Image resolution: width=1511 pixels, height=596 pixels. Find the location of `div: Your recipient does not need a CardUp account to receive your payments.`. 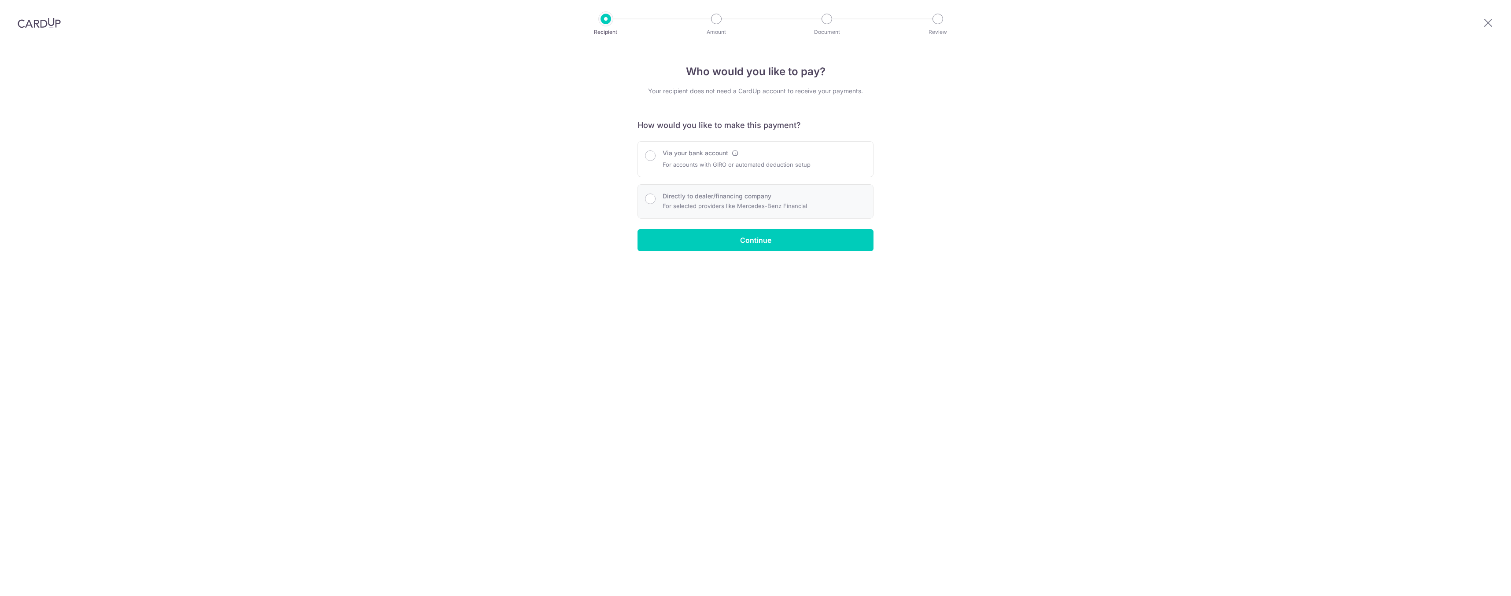

div: Your recipient does not need a CardUp account to receive your payments. is located at coordinates (755, 91).